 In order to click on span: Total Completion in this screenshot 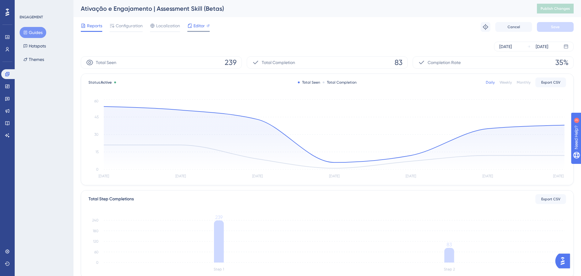, I will do `click(278, 62)`.